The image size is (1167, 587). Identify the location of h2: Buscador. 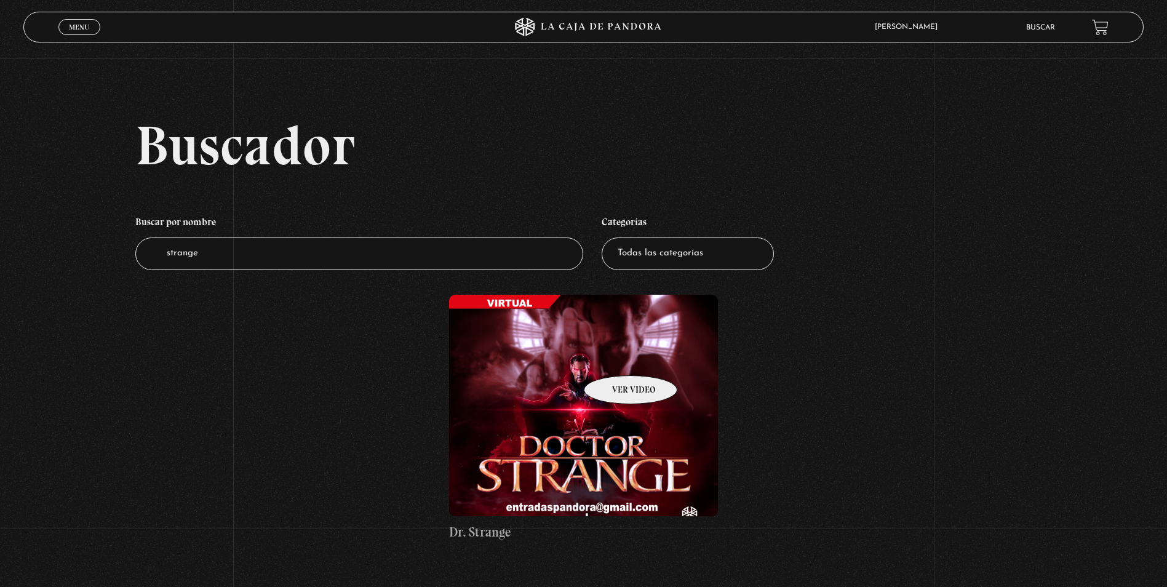
(639, 145).